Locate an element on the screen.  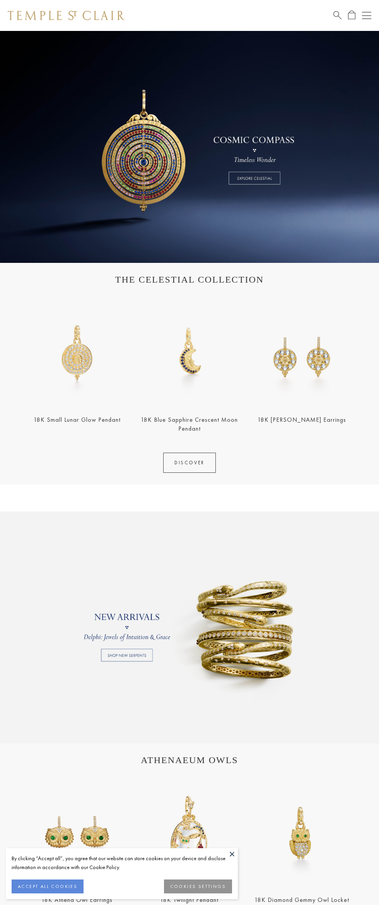
button: ACCEPT ALL COOKIES is located at coordinates (48, 886).